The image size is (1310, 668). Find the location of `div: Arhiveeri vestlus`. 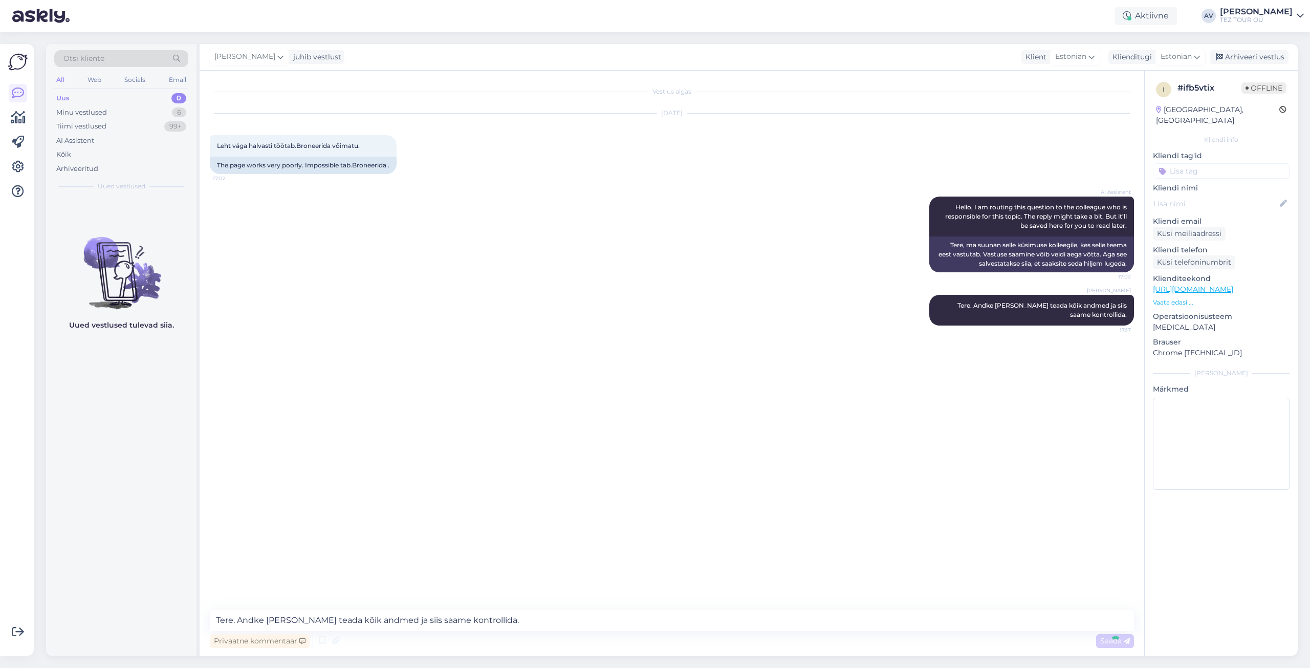

div: Arhiveeri vestlus is located at coordinates (1249, 57).